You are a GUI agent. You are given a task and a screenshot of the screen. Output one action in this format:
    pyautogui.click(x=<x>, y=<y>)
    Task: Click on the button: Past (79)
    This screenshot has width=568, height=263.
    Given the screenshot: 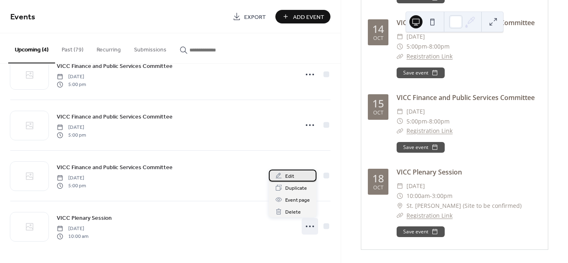 What is the action you would take?
    pyautogui.click(x=72, y=48)
    